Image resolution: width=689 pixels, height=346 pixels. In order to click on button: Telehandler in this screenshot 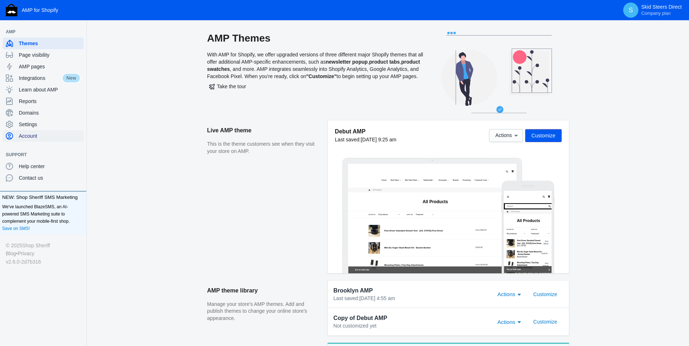, I will do `click(237, 50)`.